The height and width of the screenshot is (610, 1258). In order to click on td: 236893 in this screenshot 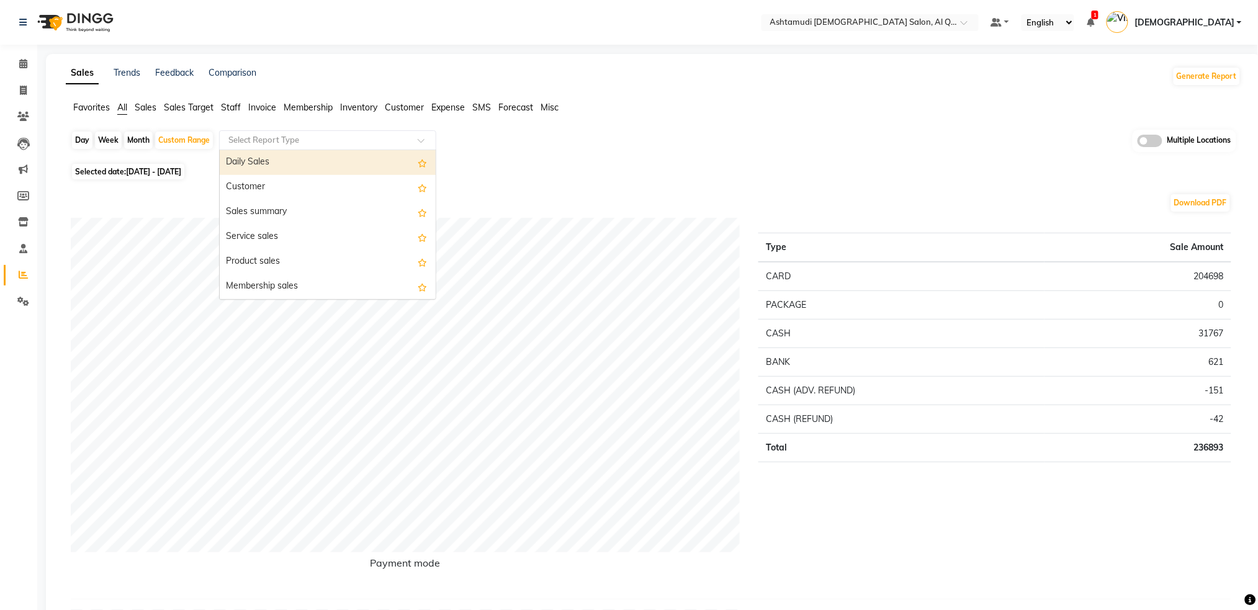, I will do `click(1137, 447)`.